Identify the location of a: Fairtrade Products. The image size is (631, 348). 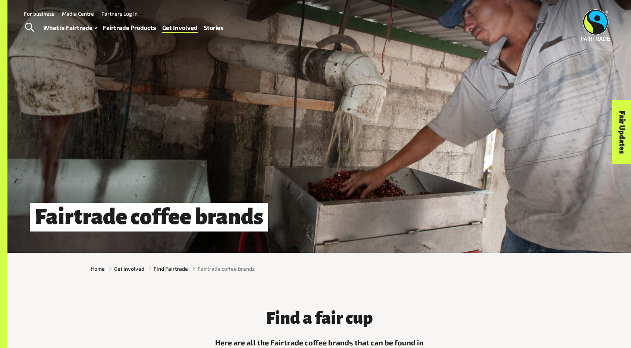
(129, 28).